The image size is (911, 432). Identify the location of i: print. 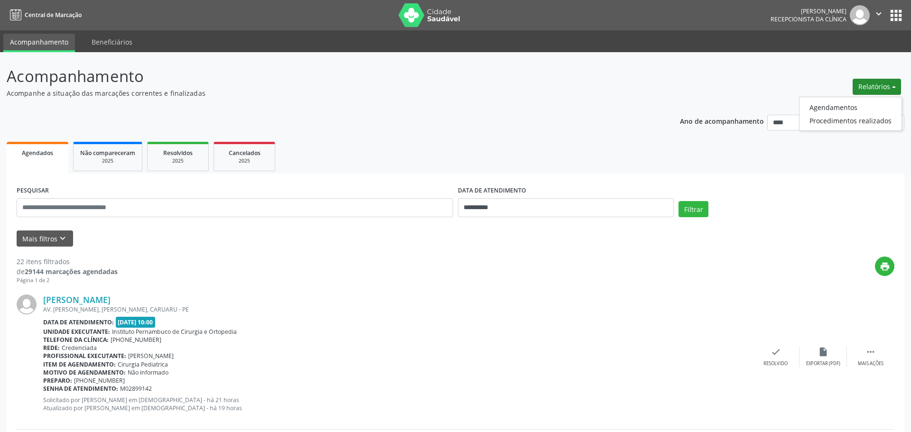
(885, 267).